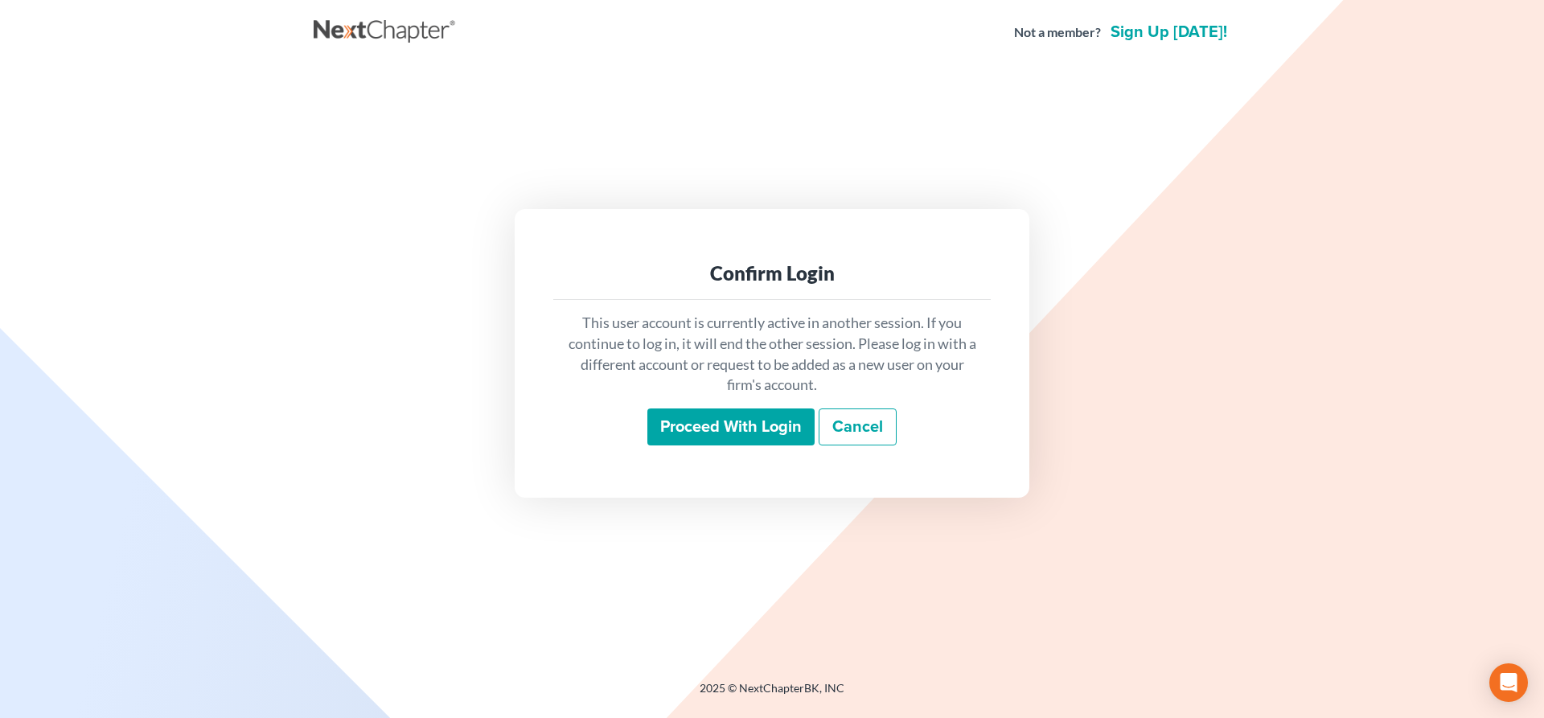 The image size is (1544, 718). I want to click on div: 2025 © NextChapterBK, INC, so click(772, 695).